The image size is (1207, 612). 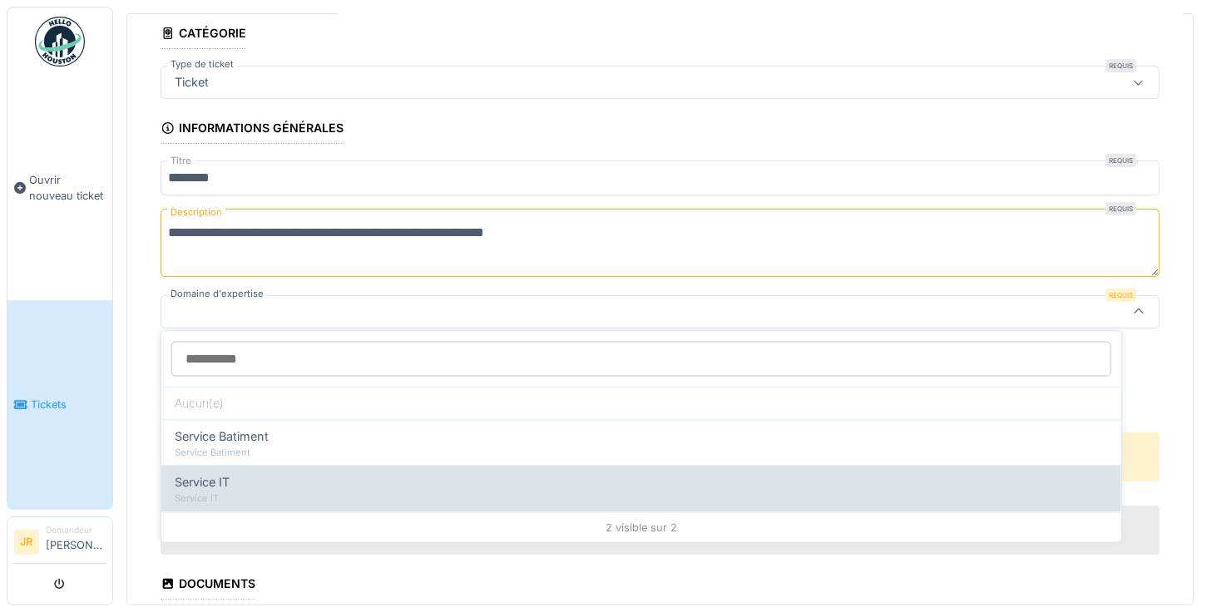 What do you see at coordinates (60, 404) in the screenshot?
I see `a: Tickets` at bounding box center [60, 404].